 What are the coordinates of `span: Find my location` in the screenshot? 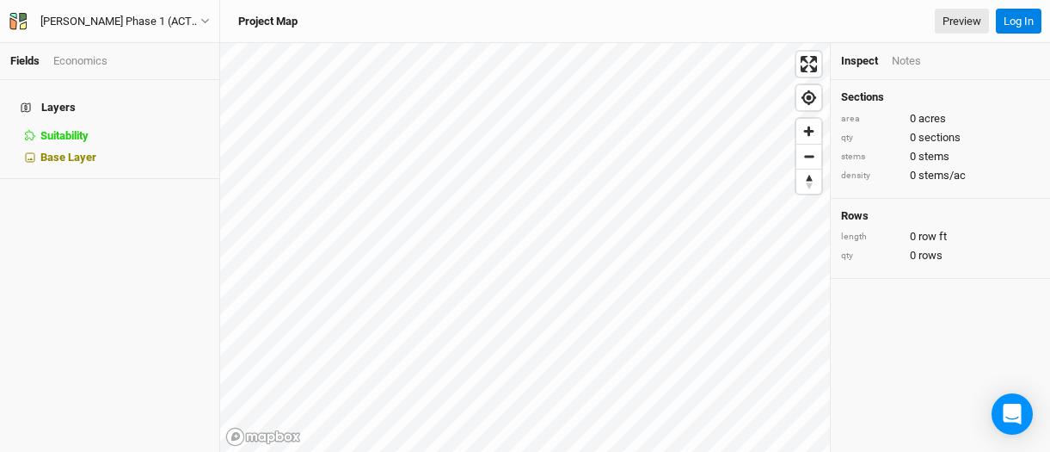 It's located at (809, 97).